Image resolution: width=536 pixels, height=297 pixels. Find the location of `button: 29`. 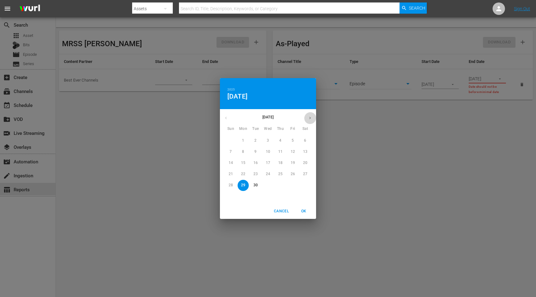

button: 29 is located at coordinates (243, 185).